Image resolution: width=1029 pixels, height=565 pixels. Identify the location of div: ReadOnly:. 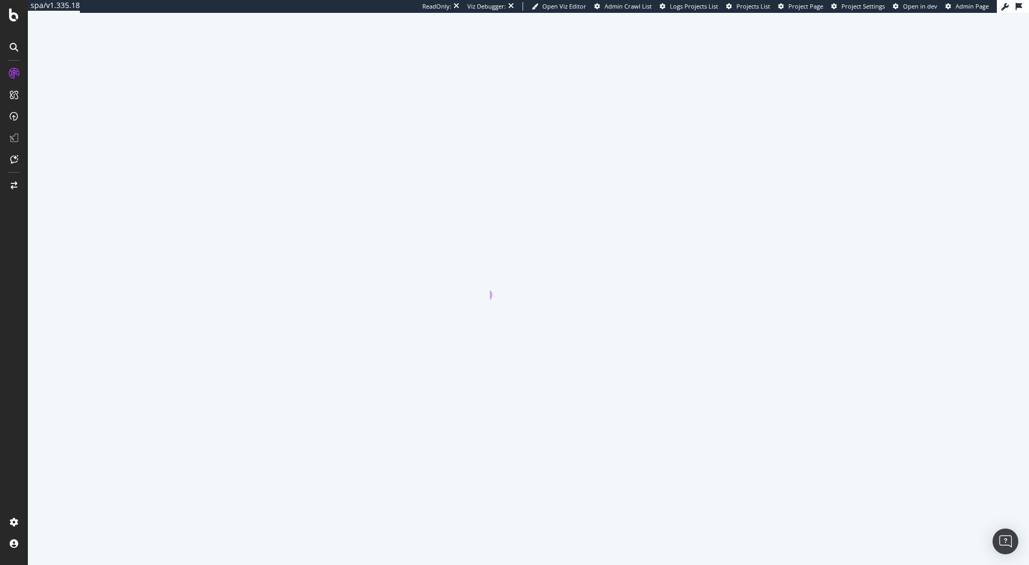
(437, 6).